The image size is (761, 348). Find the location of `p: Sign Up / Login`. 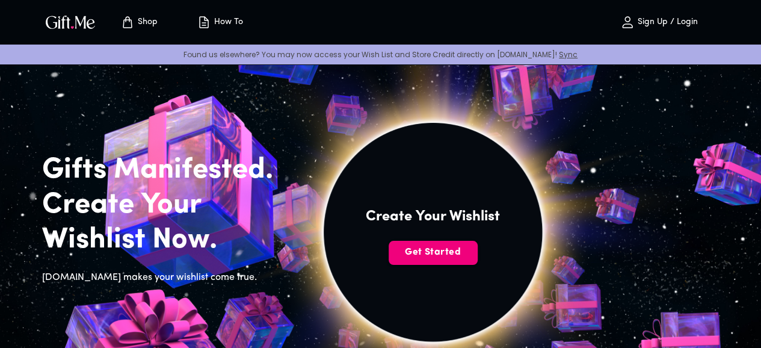

p: Sign Up / Login is located at coordinates (666, 22).